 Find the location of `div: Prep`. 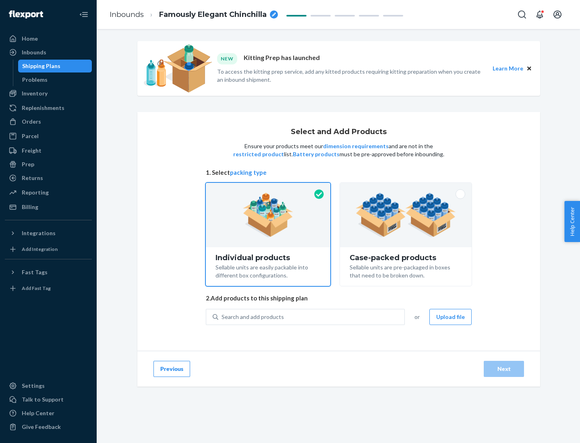

div: Prep is located at coordinates (28, 164).